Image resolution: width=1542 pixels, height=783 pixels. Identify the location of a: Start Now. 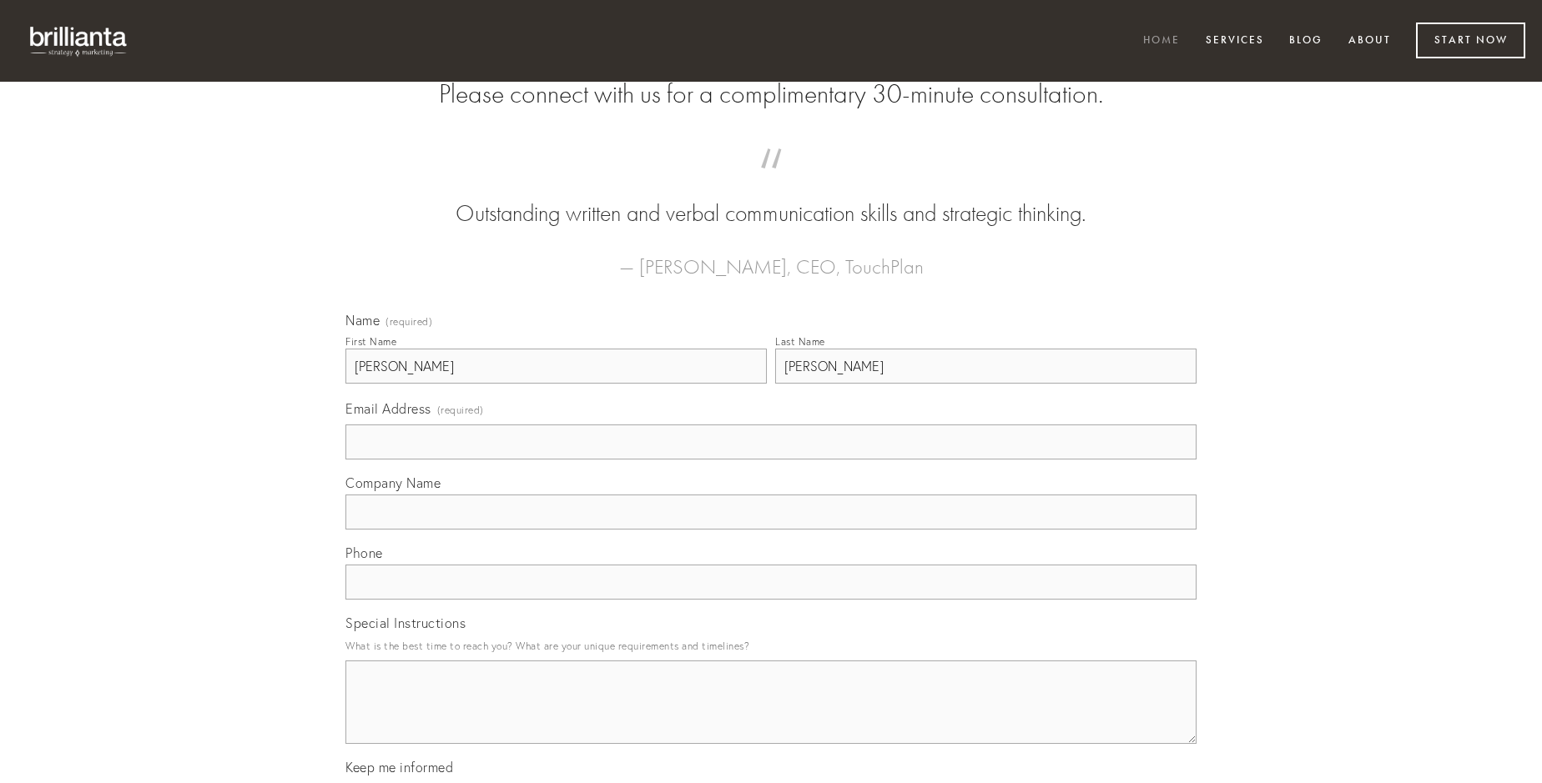
(1470, 40).